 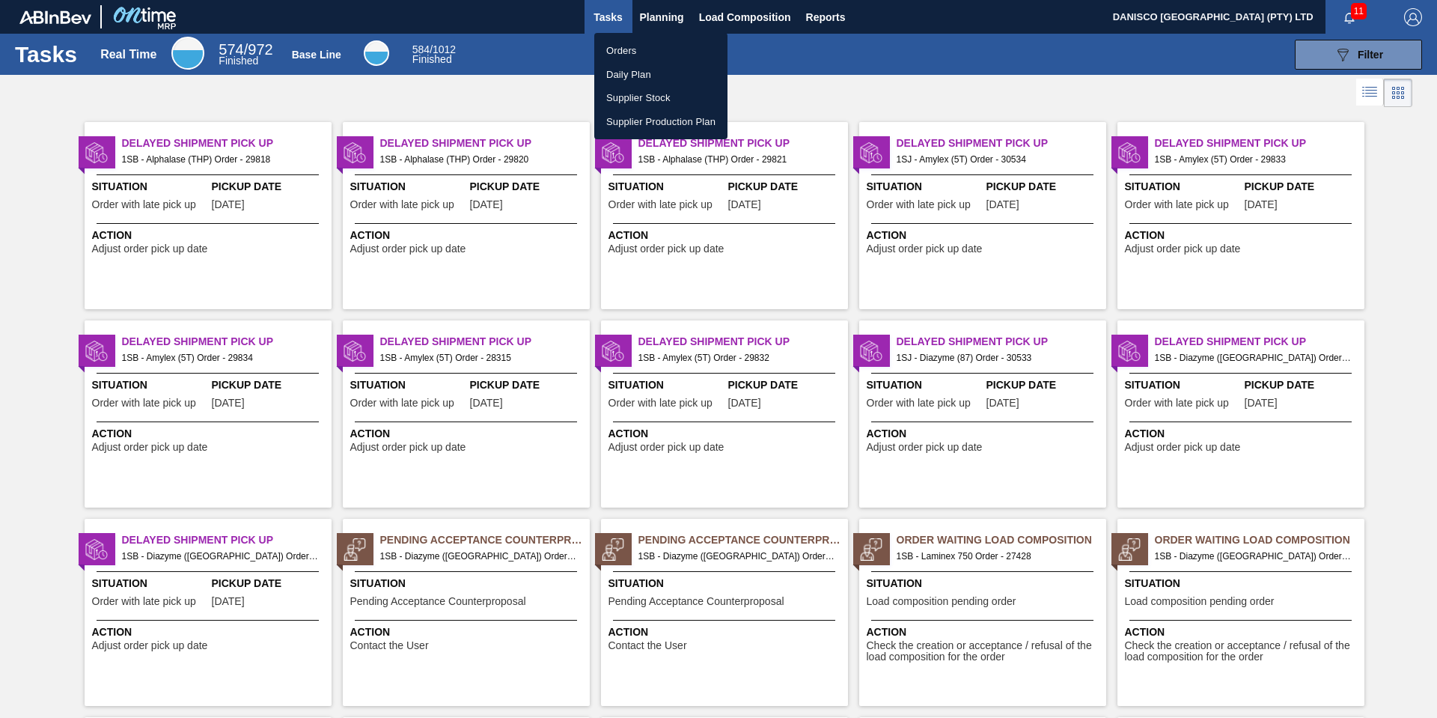 I want to click on li: Orders, so click(x=661, y=51).